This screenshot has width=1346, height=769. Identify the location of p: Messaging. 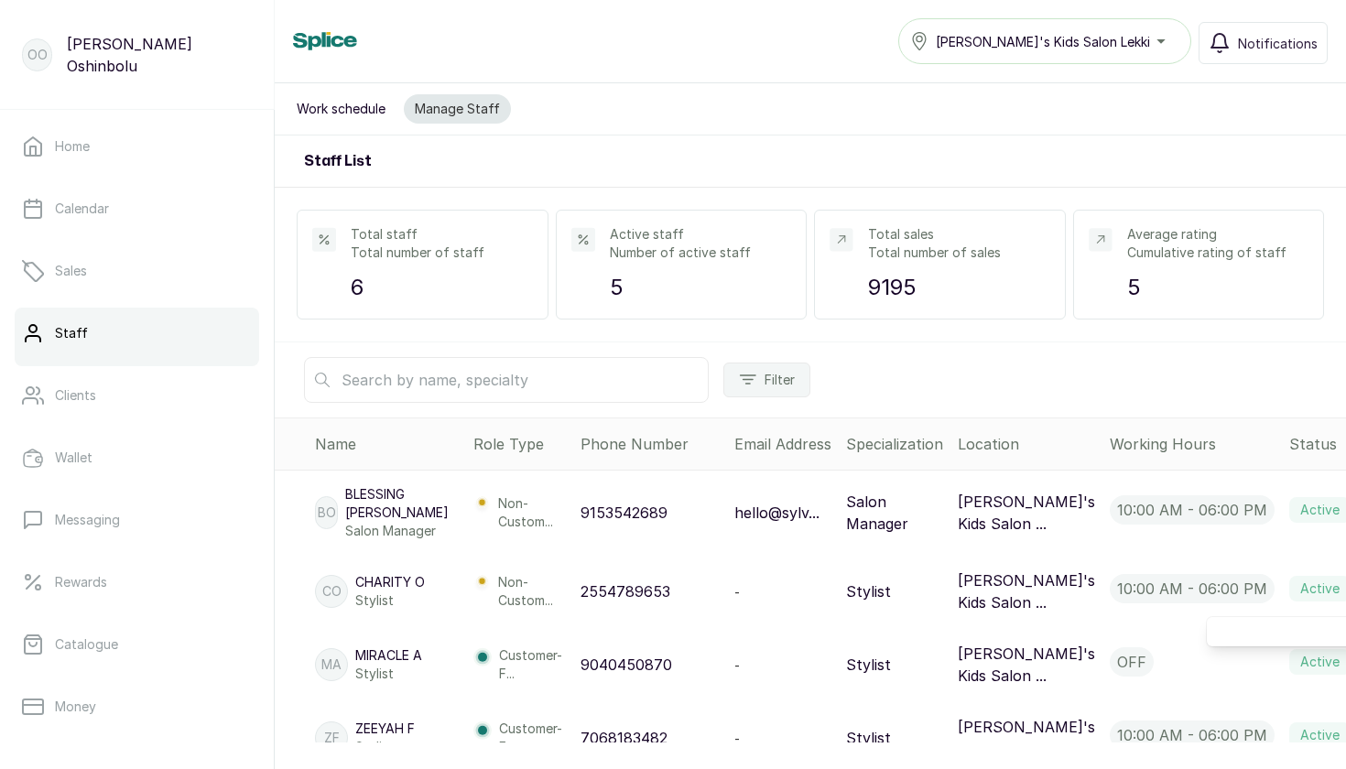
(87, 520).